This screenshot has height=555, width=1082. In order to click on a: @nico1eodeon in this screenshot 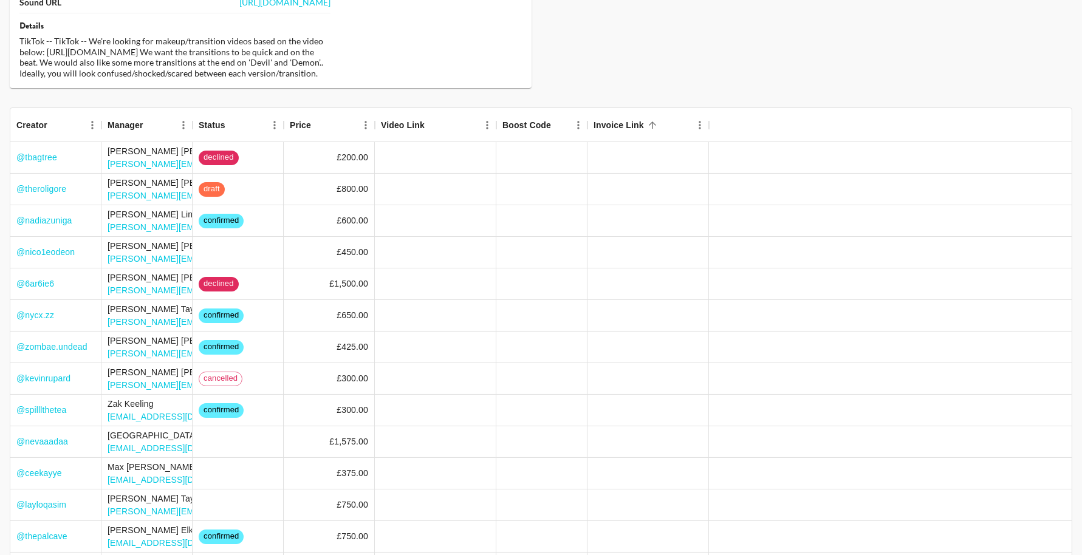, I will do `click(46, 252)`.